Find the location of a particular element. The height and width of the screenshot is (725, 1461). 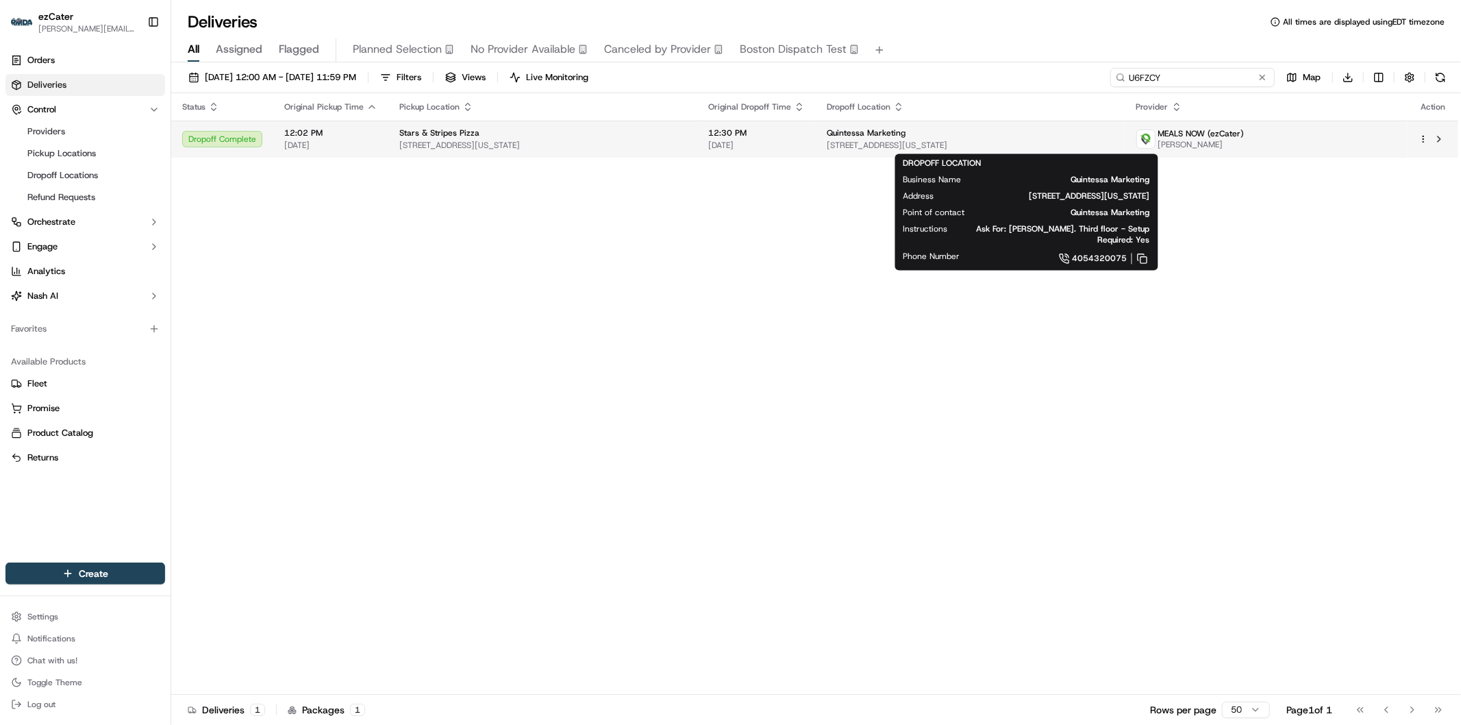

a: Orders is located at coordinates (85, 60).